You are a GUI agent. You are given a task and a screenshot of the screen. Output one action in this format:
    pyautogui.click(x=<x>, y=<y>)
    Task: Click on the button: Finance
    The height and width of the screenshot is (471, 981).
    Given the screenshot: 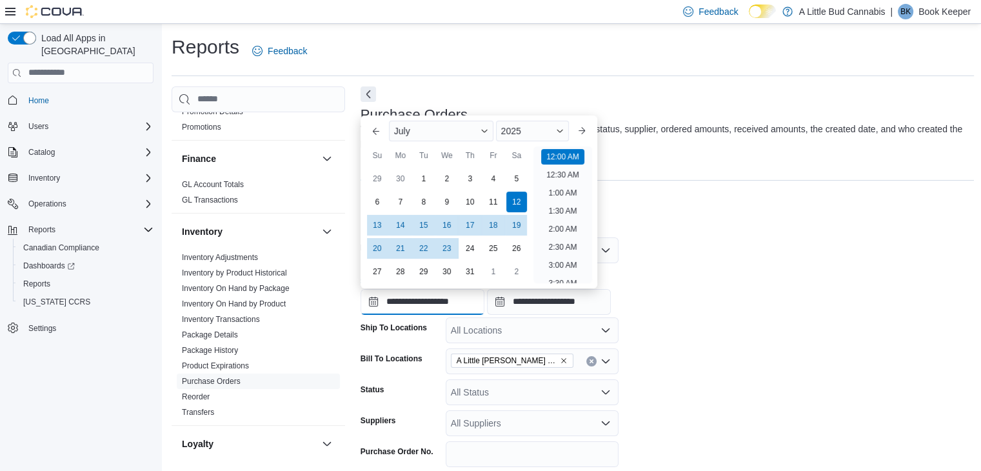 What is the action you would take?
    pyautogui.click(x=327, y=159)
    